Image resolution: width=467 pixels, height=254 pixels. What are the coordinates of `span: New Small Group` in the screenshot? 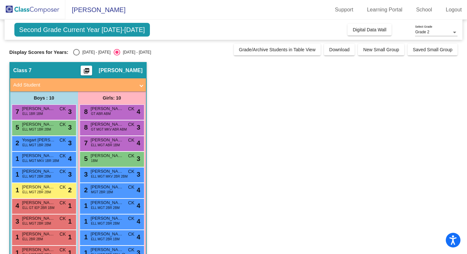 It's located at (381, 50).